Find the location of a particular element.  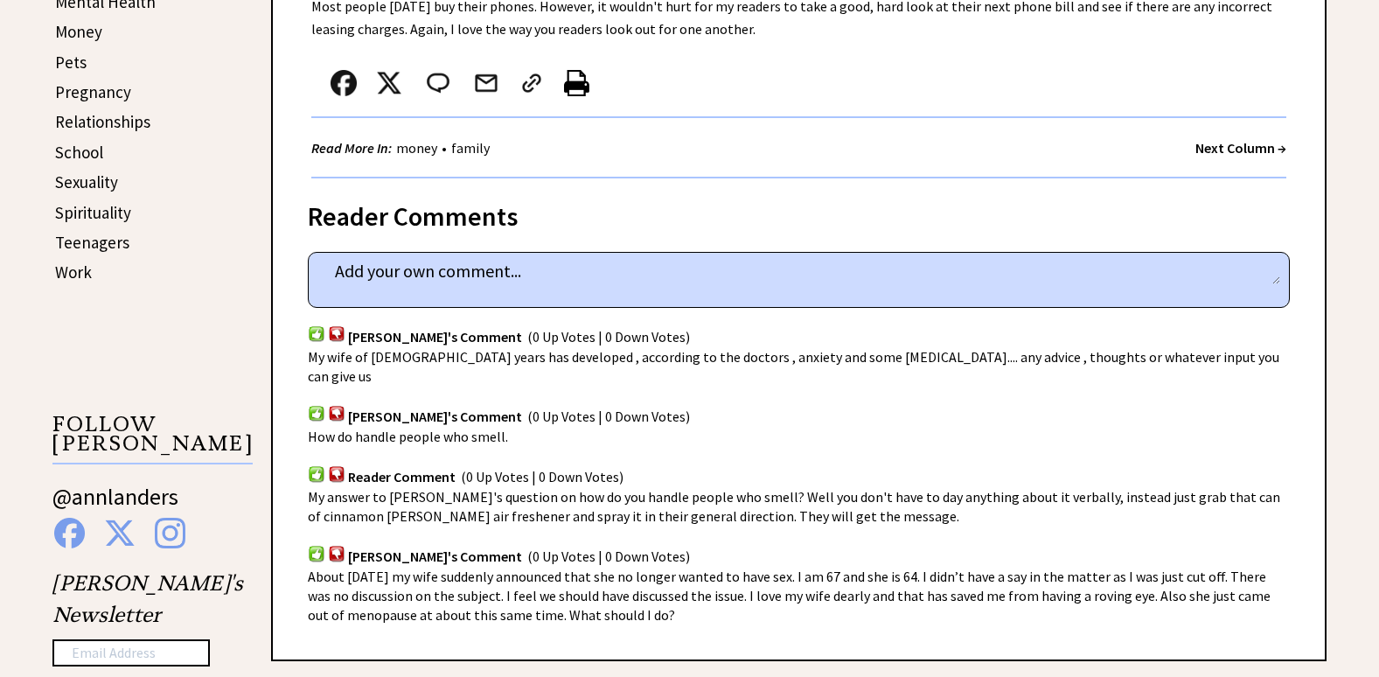

strong: Next Column → is located at coordinates (1241, 148).